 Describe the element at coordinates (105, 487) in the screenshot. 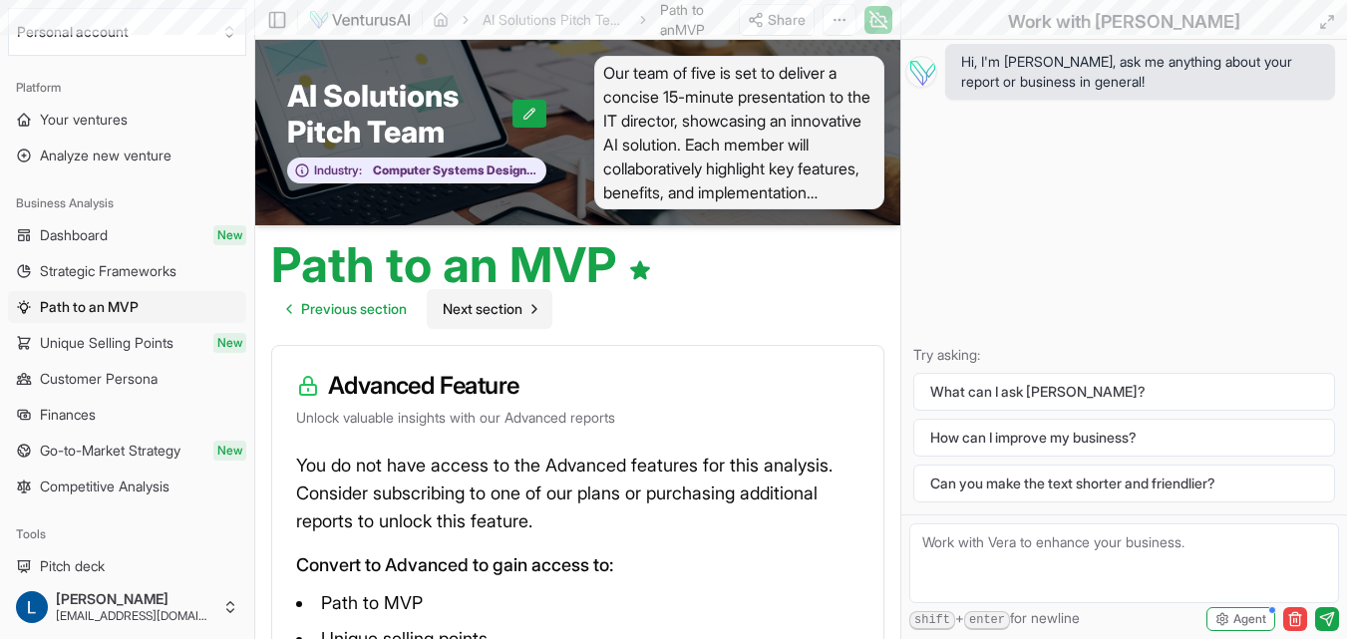

I see `span: Competitive Analysis` at that location.